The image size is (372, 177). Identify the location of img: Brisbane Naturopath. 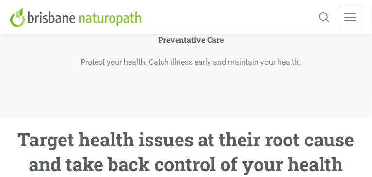
(77, 17).